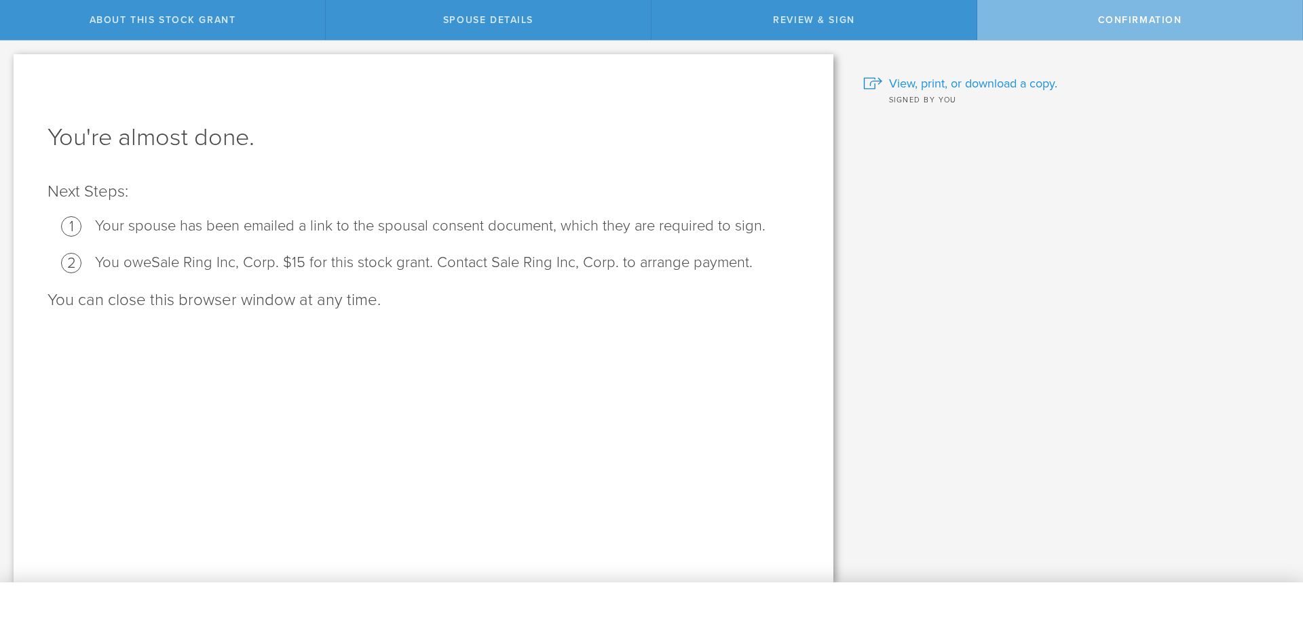 The image size is (1303, 623). What do you see at coordinates (423, 301) in the screenshot?
I see `p: You can close this browser window at any time.` at bounding box center [423, 301].